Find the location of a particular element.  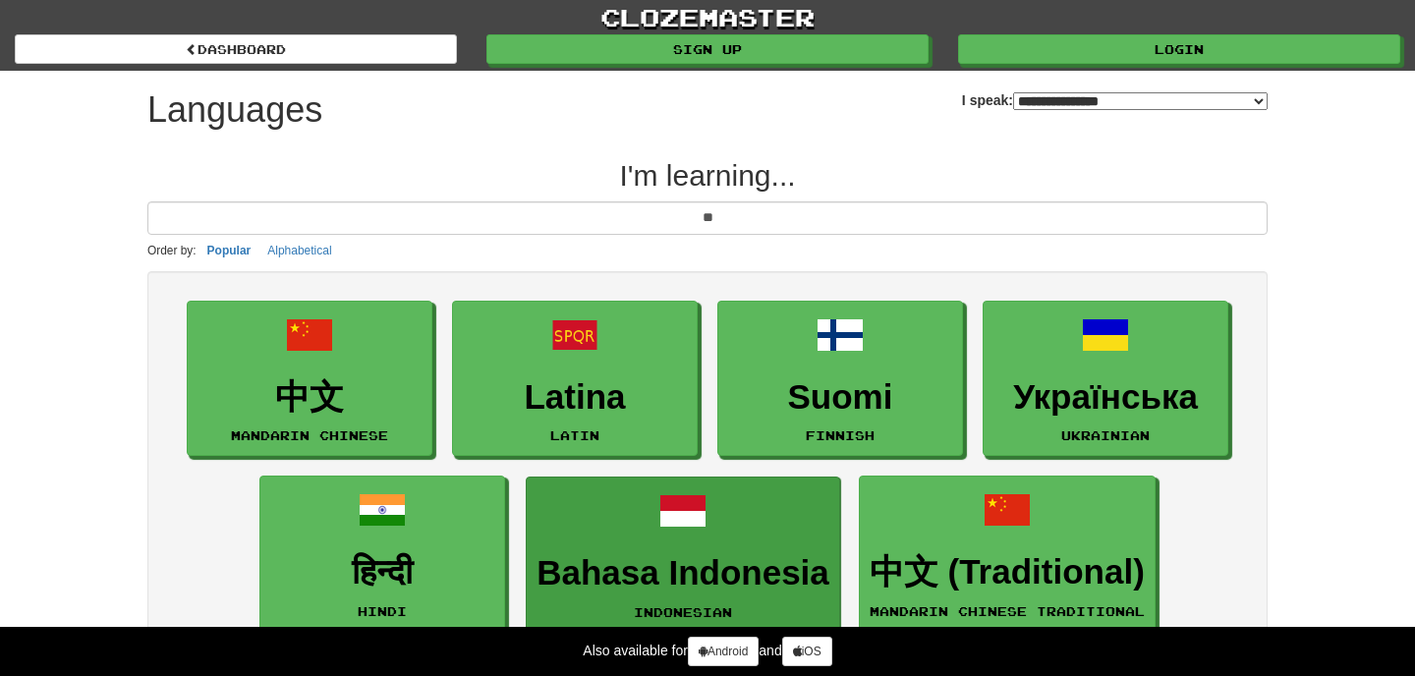

h3: Bahasa Indonesia is located at coordinates (683, 573).